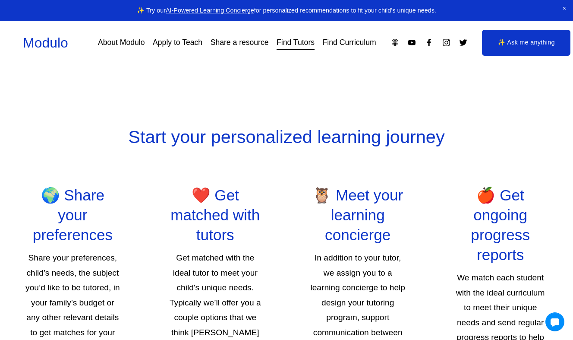 This screenshot has height=340, width=573. Describe the element at coordinates (210, 10) in the screenshot. I see `a: AI-Powered Learning Concierge` at that location.